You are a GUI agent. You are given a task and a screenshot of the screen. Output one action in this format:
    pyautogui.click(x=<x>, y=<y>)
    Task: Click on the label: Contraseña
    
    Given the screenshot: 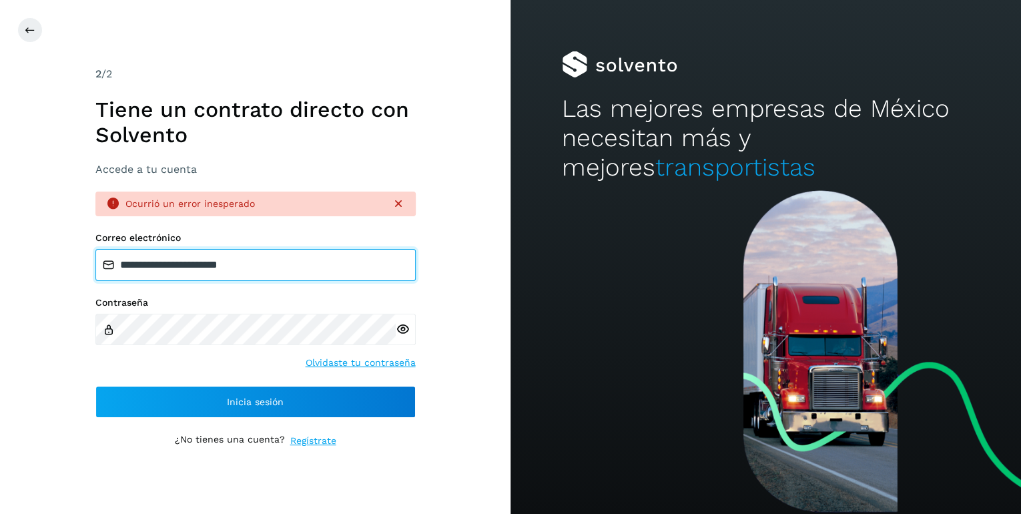 What is the action you would take?
    pyautogui.click(x=256, y=302)
    